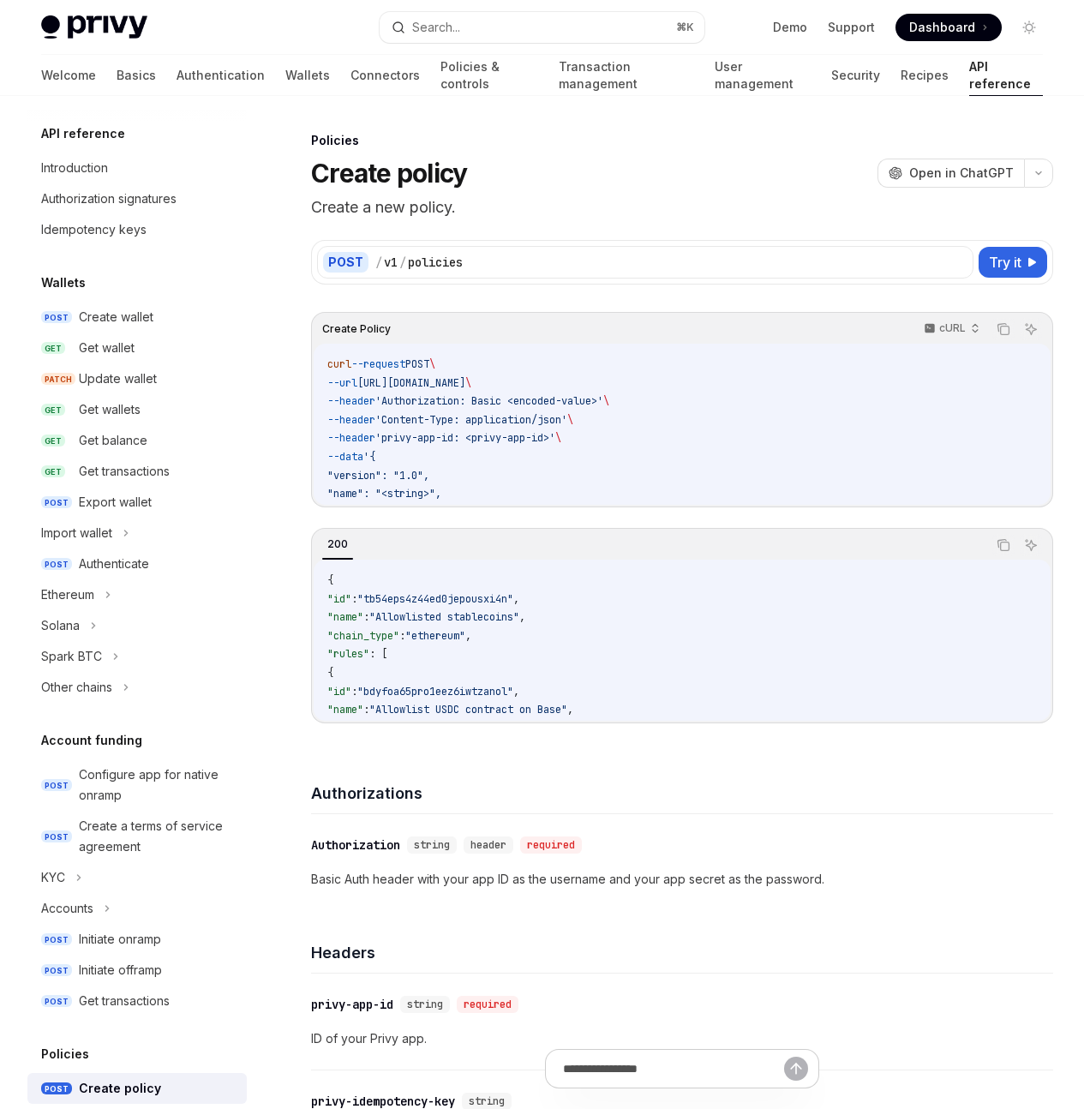 This screenshot has width=1084, height=1109. Describe the element at coordinates (124, 1001) in the screenshot. I see `div: Get transactions` at that location.